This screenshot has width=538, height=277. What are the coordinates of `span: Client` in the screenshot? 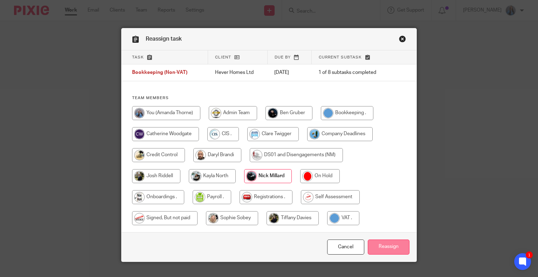 It's located at (223, 57).